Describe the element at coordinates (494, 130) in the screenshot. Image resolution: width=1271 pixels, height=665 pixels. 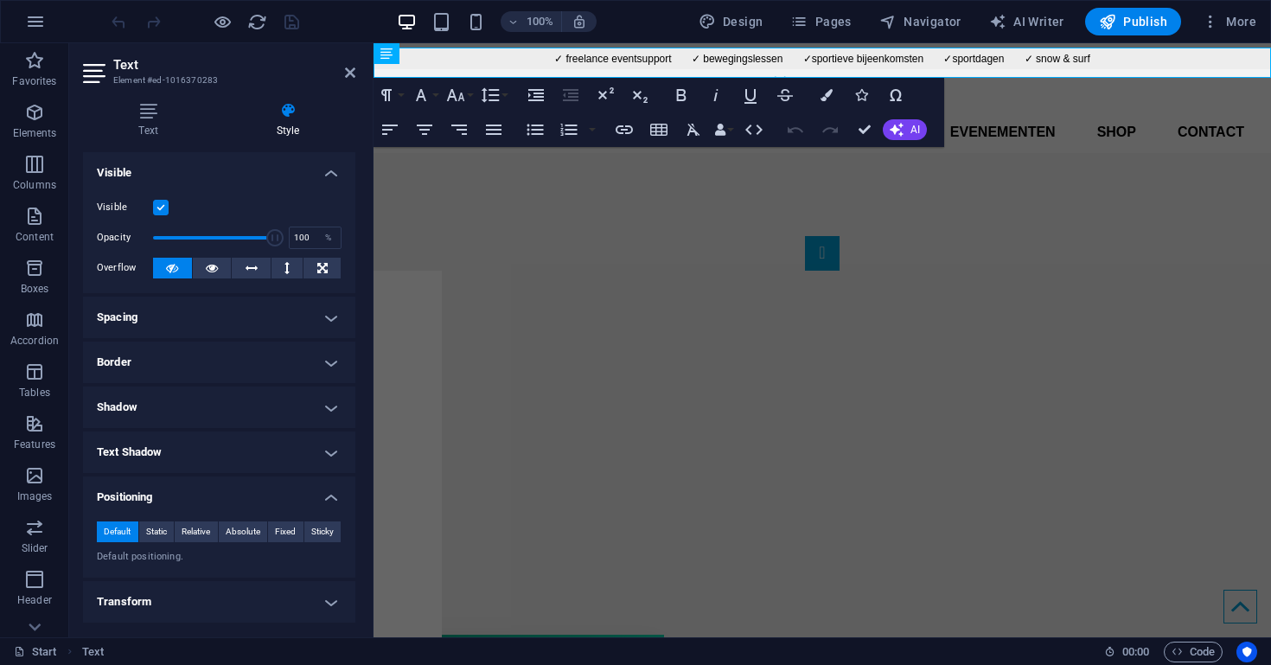
I see `button: Align Justify` at that location.